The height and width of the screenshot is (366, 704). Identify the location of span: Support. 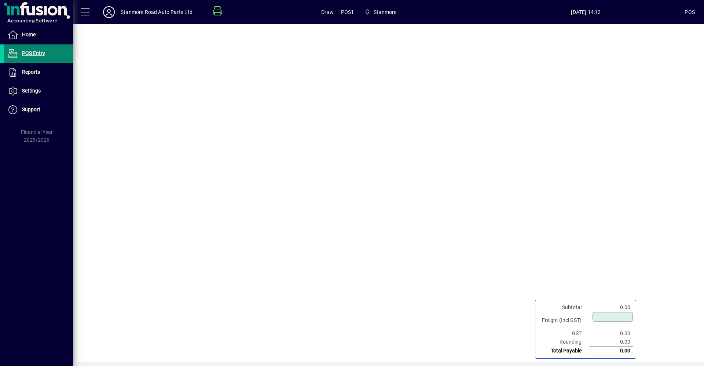
(31, 109).